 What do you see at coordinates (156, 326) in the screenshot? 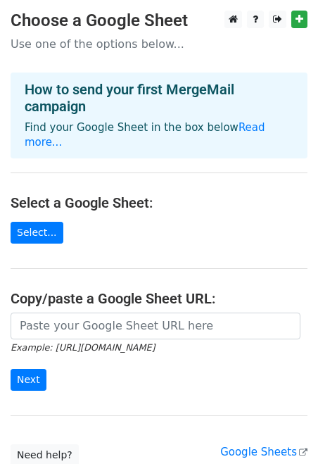
I see `input: Paste your Google Sheet URL here` at bounding box center [156, 326].